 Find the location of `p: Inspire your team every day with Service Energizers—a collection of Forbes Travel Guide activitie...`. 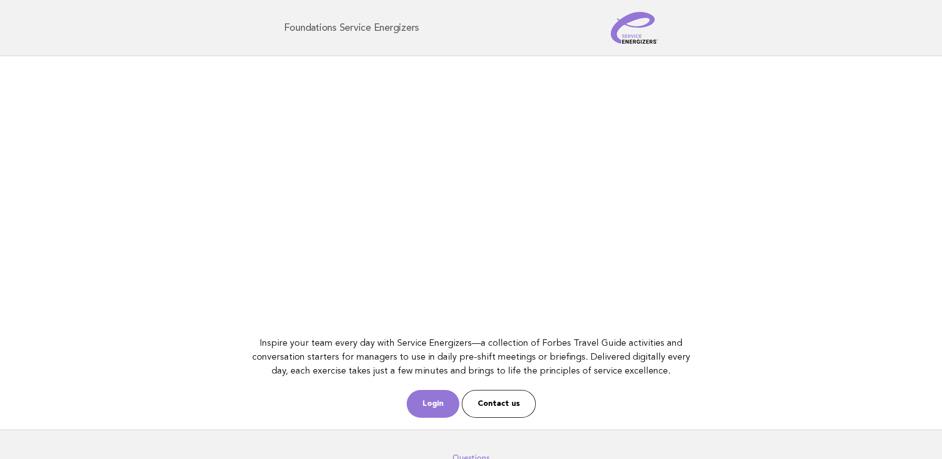

p: Inspire your team every day with Service Energizers—a collection of Forbes Travel Guide activitie... is located at coordinates (471, 357).